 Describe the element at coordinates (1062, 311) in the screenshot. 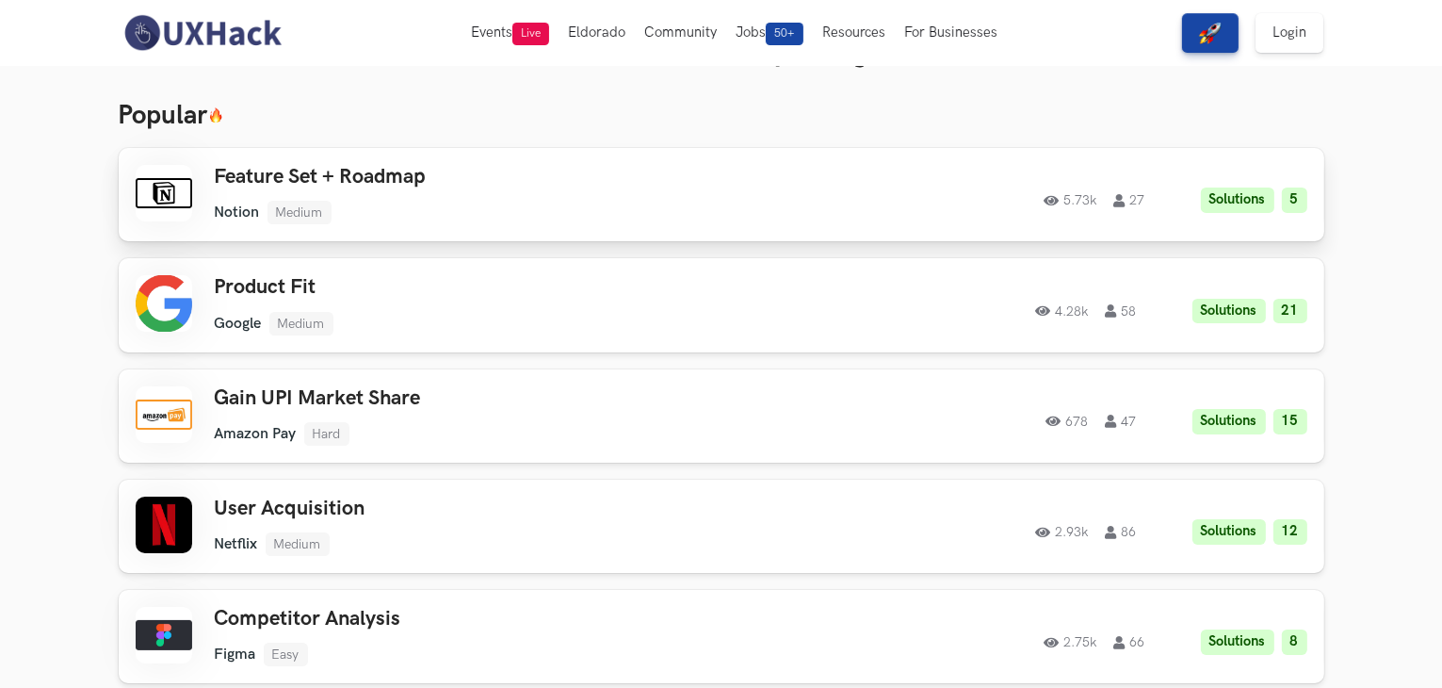

I see `span: 4.28k` at that location.